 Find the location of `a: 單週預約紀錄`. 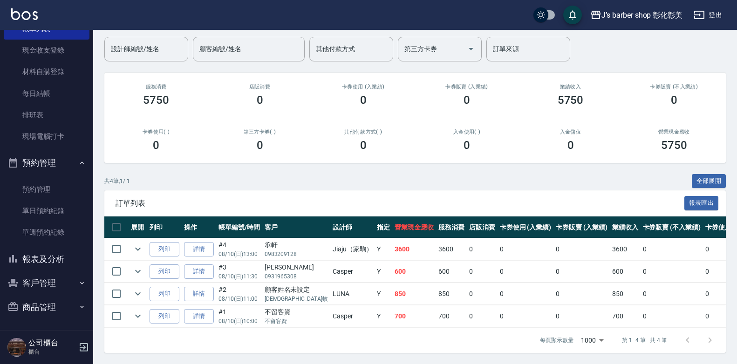

a: 單週預約紀錄 is located at coordinates (47, 233).